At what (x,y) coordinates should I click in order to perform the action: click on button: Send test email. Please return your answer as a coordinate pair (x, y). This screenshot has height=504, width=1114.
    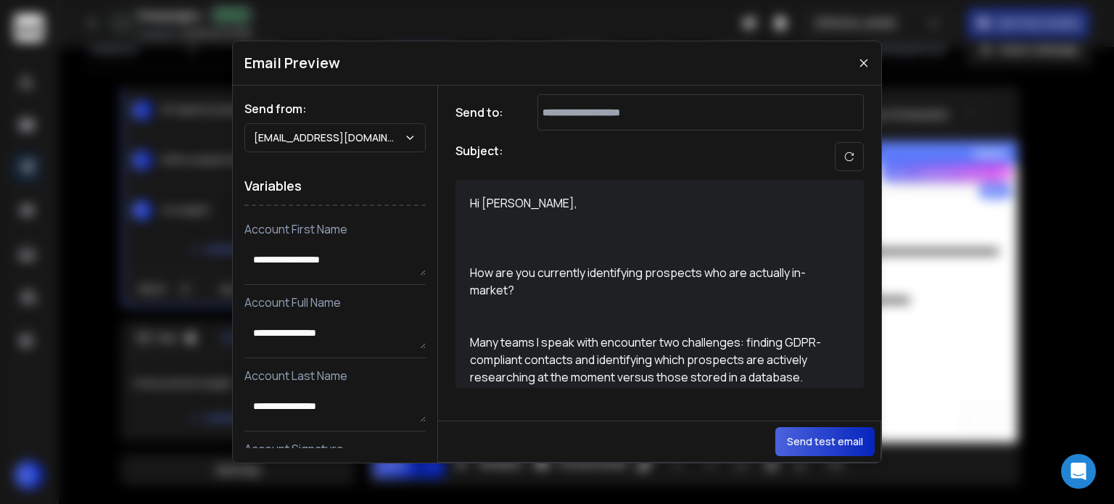
    Looking at the image, I should click on (825, 442).